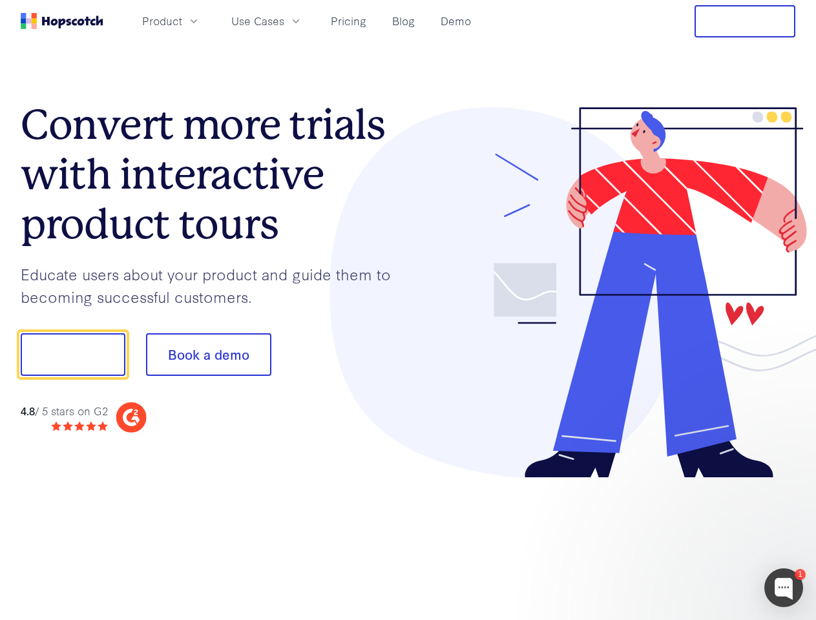  Describe the element at coordinates (455, 21) in the screenshot. I see `a: Demo` at that location.